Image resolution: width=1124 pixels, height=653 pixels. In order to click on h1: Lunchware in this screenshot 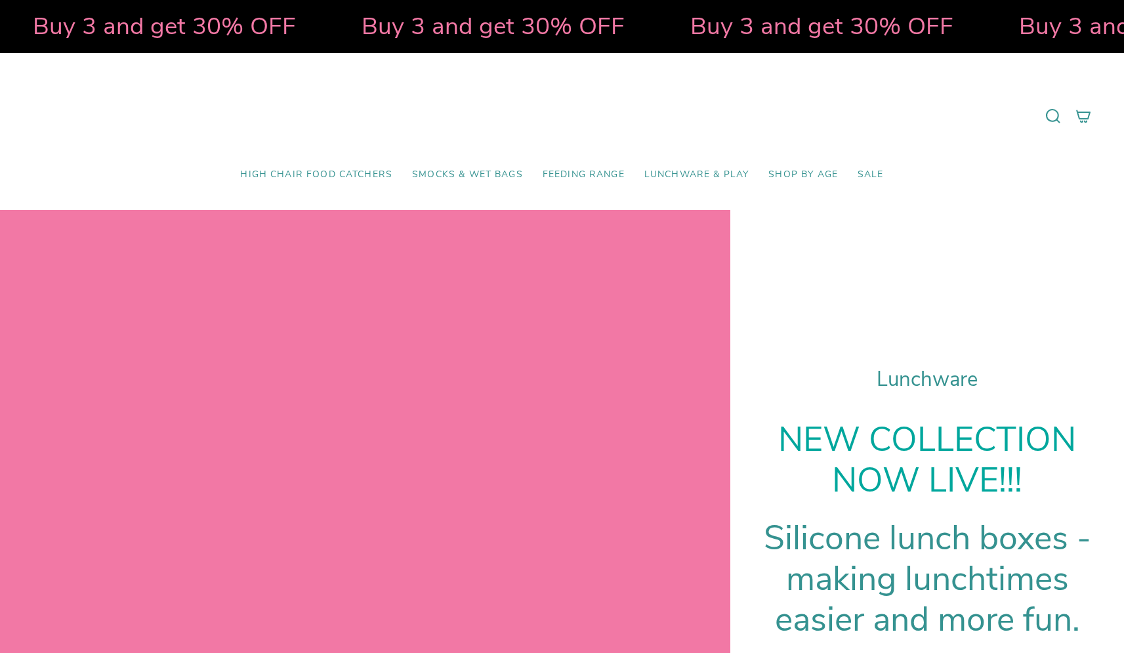, I will do `click(928, 379)`.